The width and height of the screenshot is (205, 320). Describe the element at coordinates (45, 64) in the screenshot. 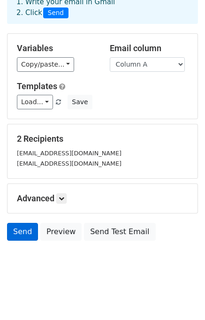

I see `a: Copy/paste...` at that location.